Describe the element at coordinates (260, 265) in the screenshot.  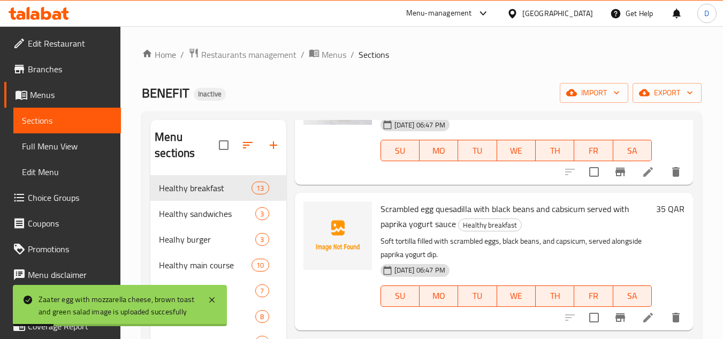
I see `span: 10` at that location.